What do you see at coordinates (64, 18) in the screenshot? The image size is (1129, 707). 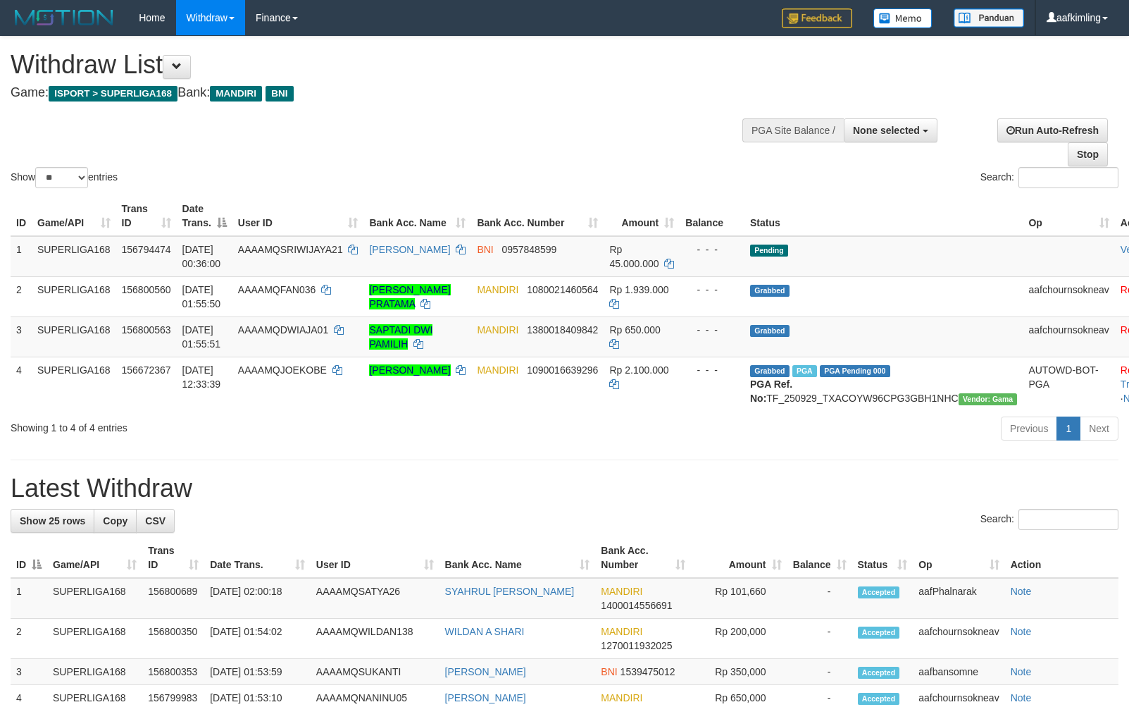 I see `img: MOTION_logo.png` at bounding box center [64, 18].